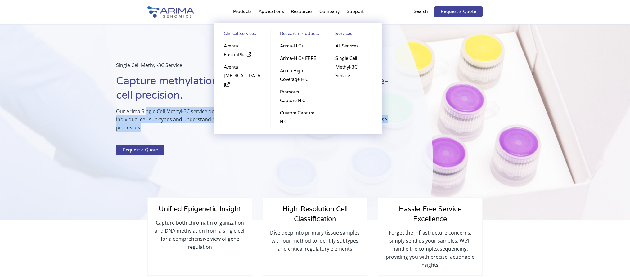 This screenshot has width=630, height=277. Describe the element at coordinates (35, 138) in the screenshot. I see `span: Arima Bioinformatics Platform` at that location.